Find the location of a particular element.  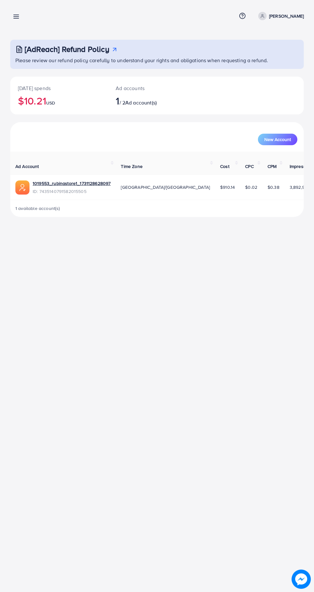

span: 1 available account(s) is located at coordinates (38, 208).